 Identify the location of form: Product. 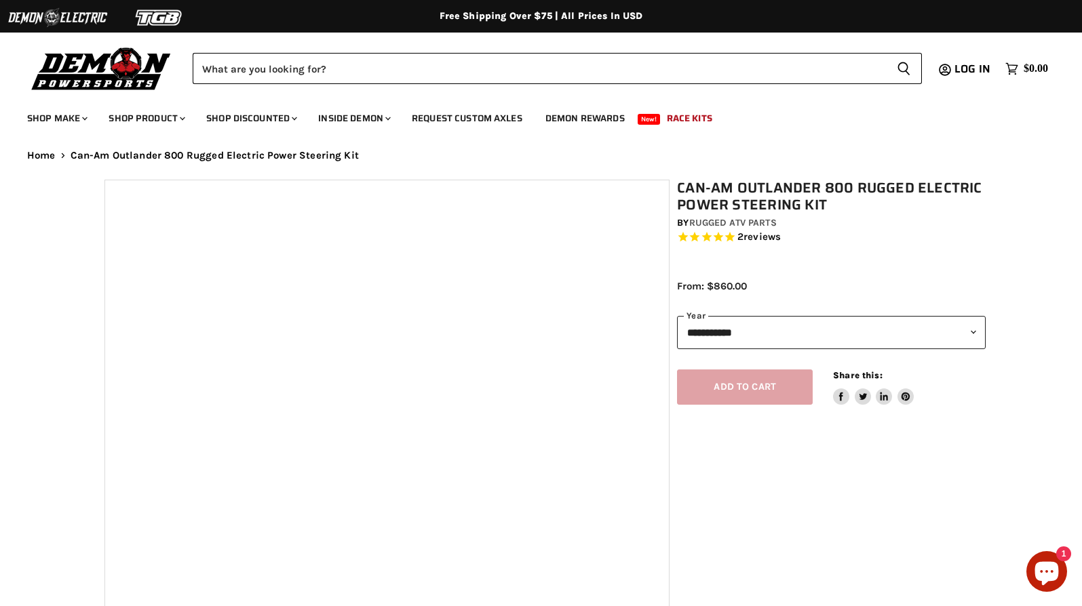
(557, 68).